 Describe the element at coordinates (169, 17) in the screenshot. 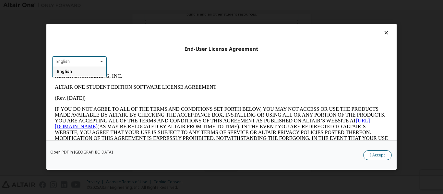

I see `p: ALTAIR ONE STUDENT EDITION SOFTWARE LICENSE AGREEMENT` at that location.